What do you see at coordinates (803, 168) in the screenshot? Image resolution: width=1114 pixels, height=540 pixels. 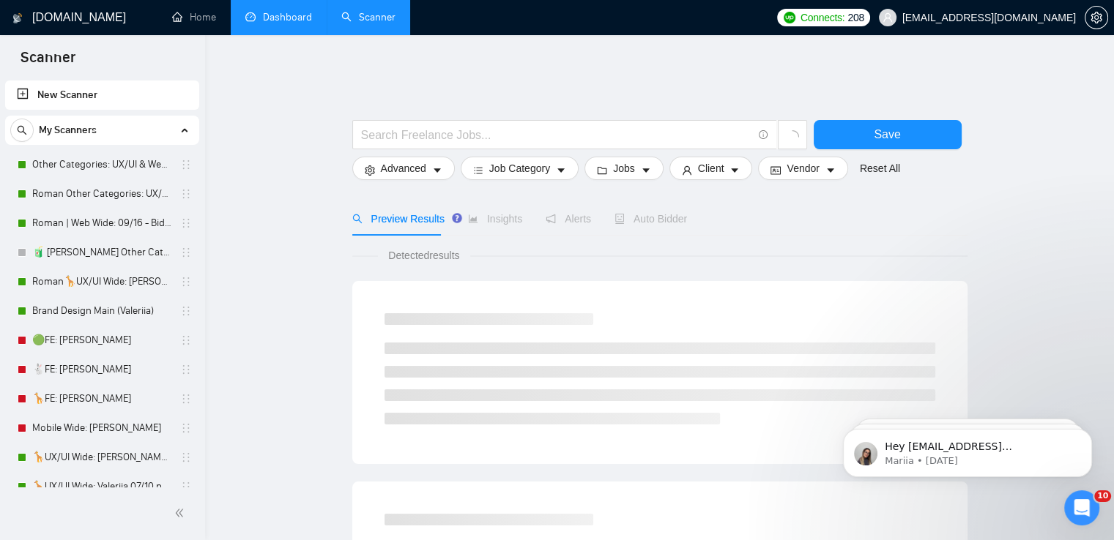 I see `span: Vendor` at bounding box center [803, 168].